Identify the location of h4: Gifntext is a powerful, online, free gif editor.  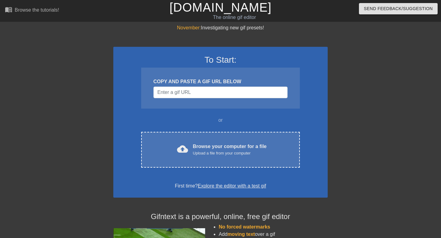
(220, 217).